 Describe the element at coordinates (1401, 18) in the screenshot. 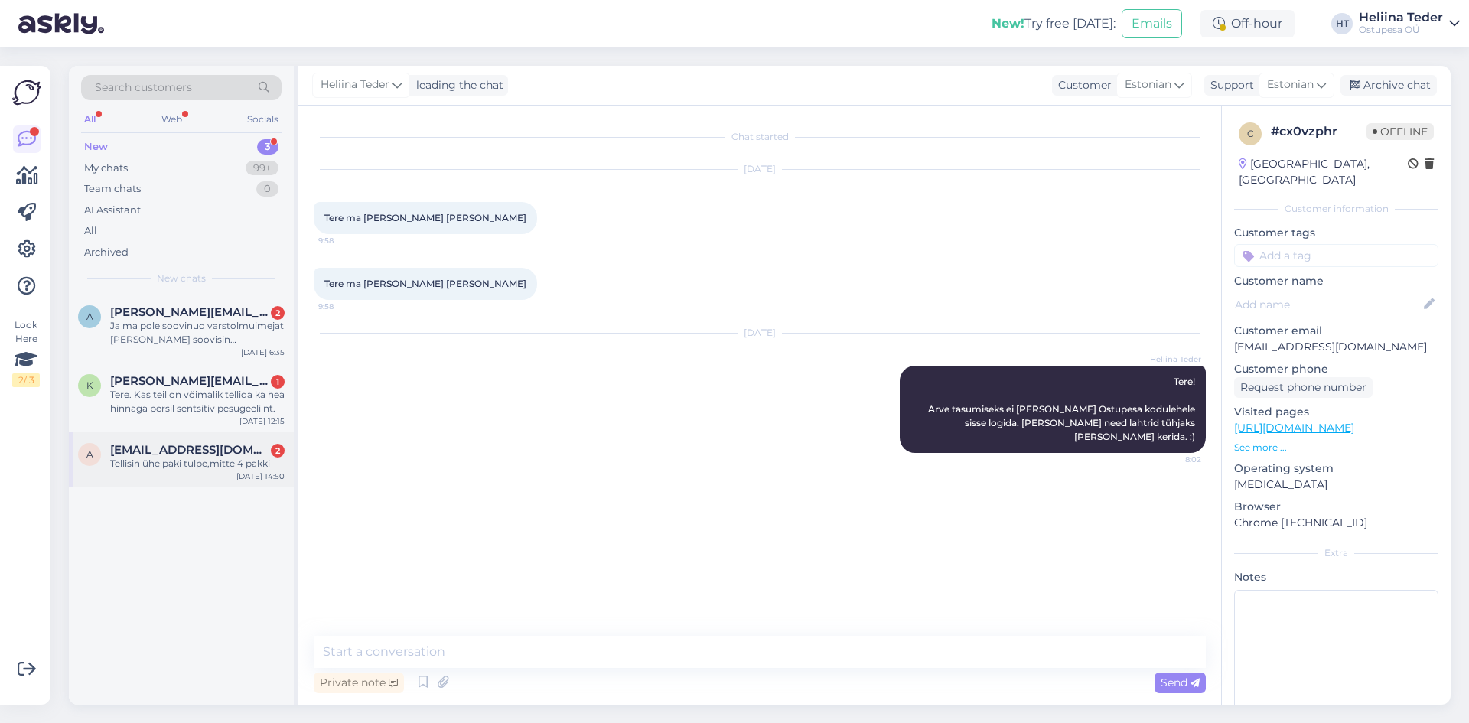

I see `div: Heliina Teder` at that location.